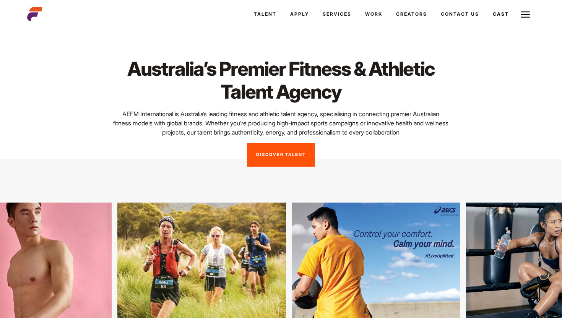 The image size is (562, 318). What do you see at coordinates (281, 123) in the screenshot?
I see `p: AEFM International is Australia’s leading fitness and athletic talent agency, specialising in con...` at bounding box center [281, 123].